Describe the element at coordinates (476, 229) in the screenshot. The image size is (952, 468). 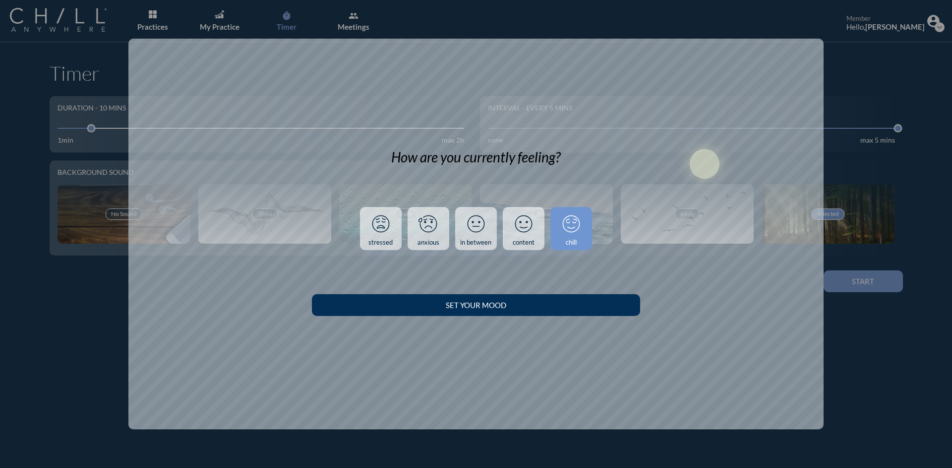
I see `a: in between` at that location.